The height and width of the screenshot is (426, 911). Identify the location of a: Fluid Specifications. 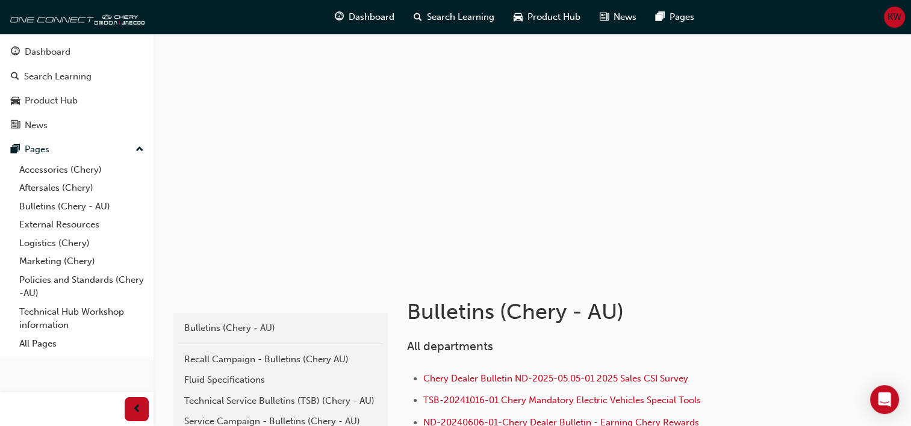
(280, 380).